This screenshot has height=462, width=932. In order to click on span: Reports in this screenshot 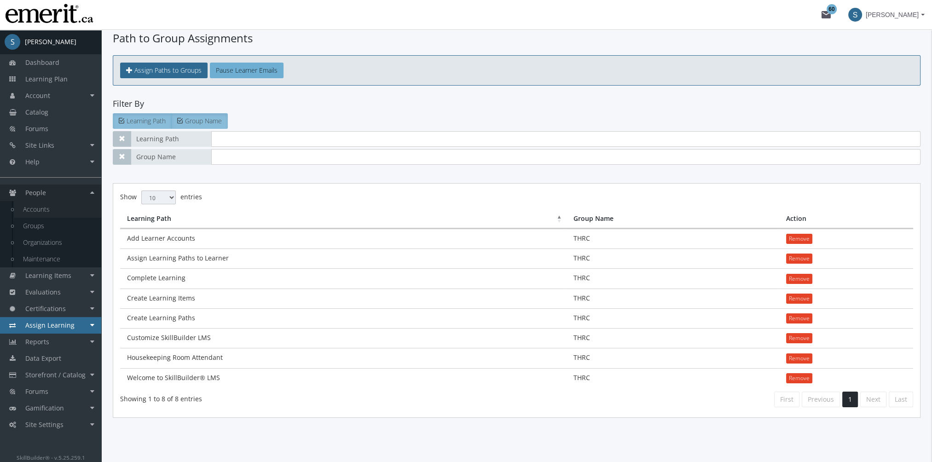, I will do `click(37, 341)`.